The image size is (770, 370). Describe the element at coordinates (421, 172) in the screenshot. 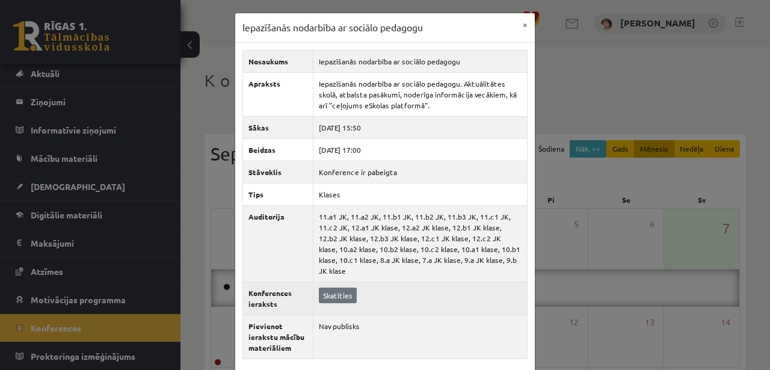

I see `td: Konference ir pabeigta` at that location.